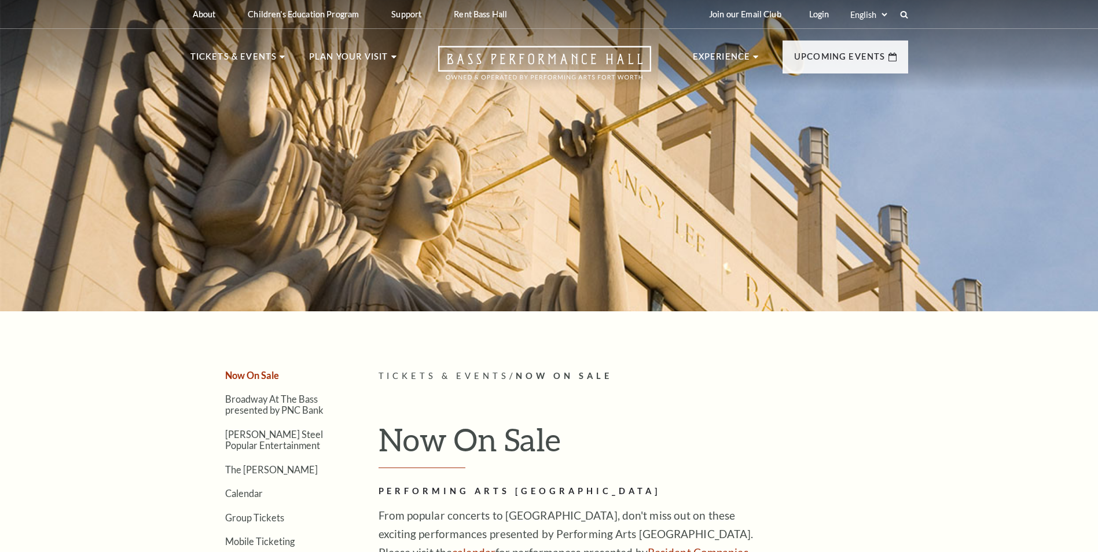  I want to click on span: Tickets & Events, so click(444, 376).